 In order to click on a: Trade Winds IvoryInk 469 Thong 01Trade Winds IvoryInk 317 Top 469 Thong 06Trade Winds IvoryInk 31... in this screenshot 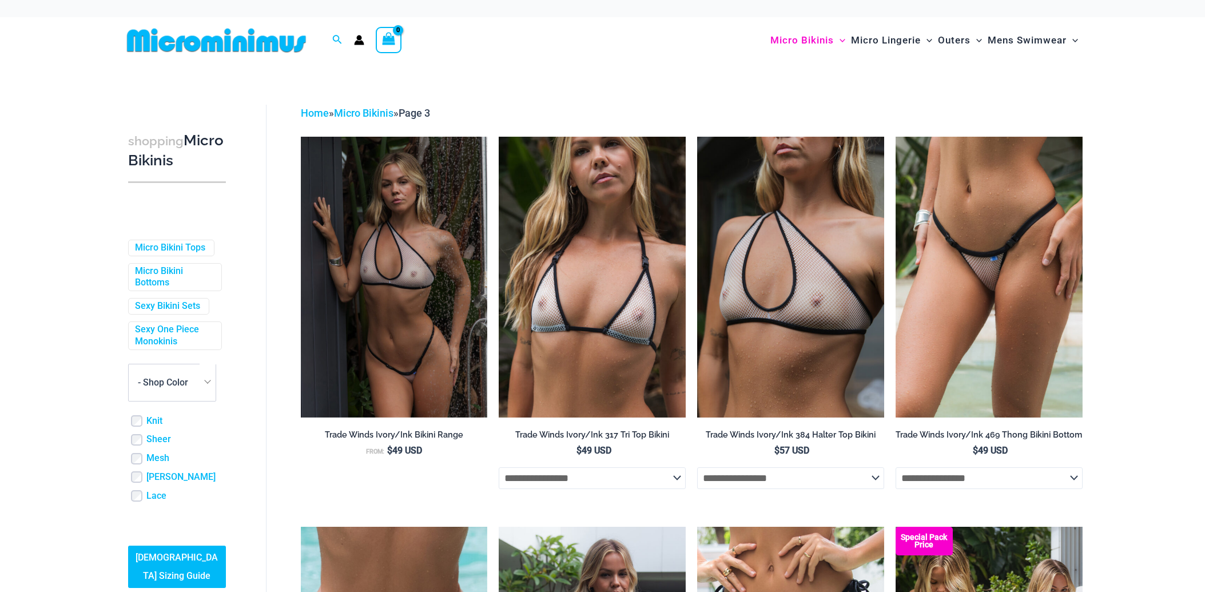, I will do `click(989, 277)`.